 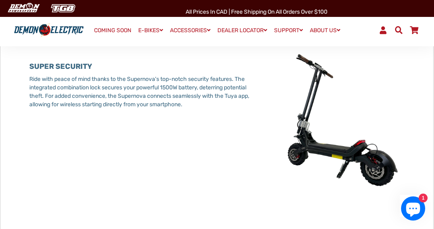 What do you see at coordinates (49, 30) in the screenshot?
I see `img: Demon Electric logo` at bounding box center [49, 30].